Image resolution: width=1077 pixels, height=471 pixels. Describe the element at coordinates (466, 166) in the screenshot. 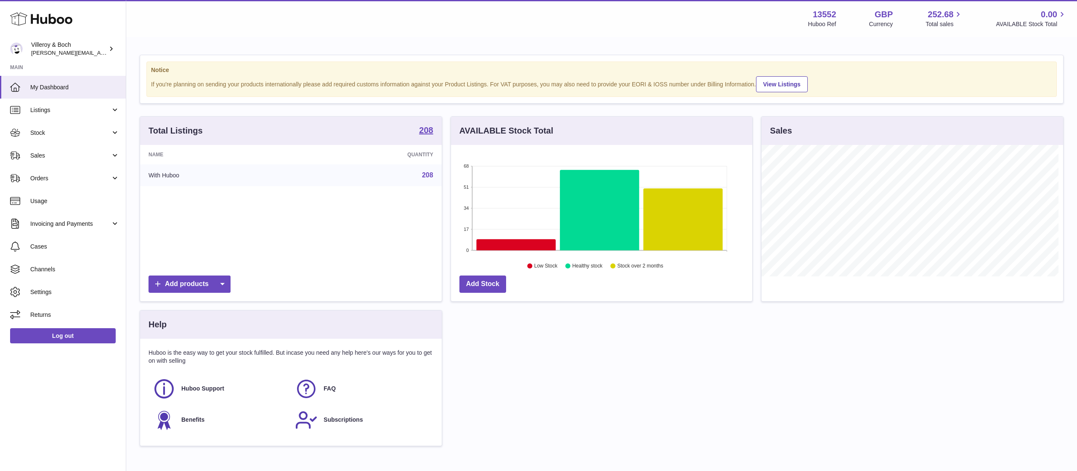

I see `text: 68` at that location.